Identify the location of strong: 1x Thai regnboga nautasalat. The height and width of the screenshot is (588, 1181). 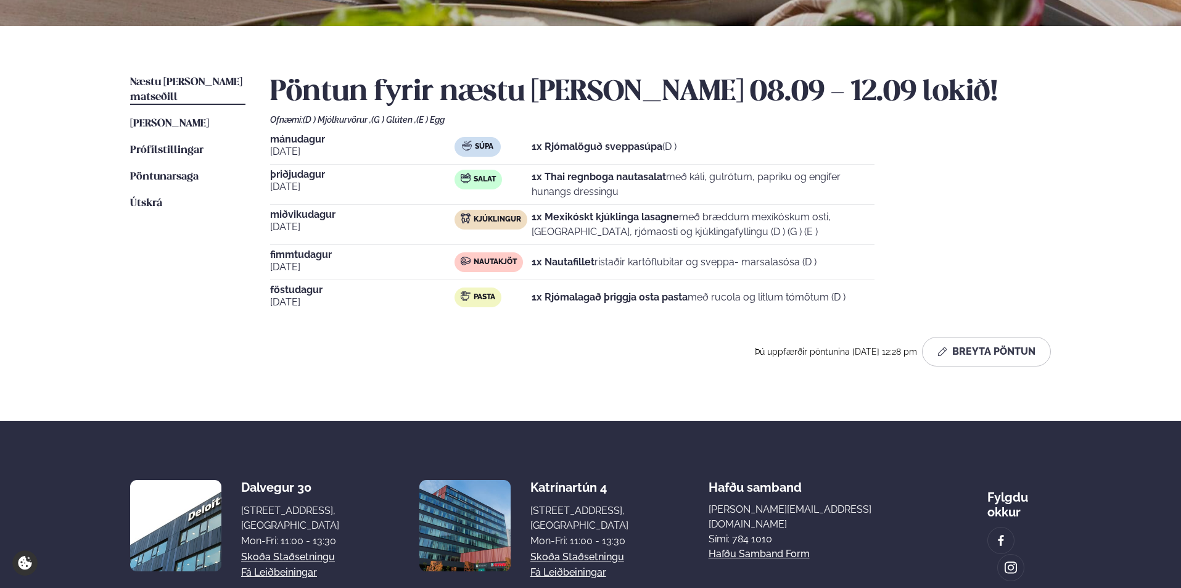
(599, 176).